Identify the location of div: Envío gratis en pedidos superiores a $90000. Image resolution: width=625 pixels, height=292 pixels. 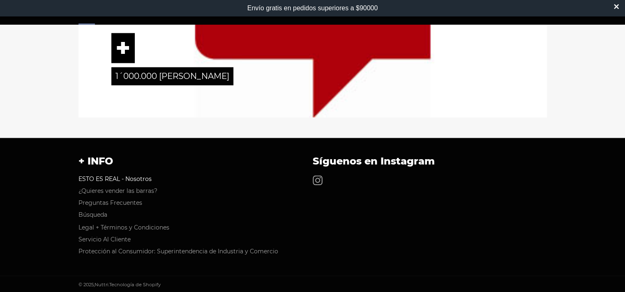
(313, 8).